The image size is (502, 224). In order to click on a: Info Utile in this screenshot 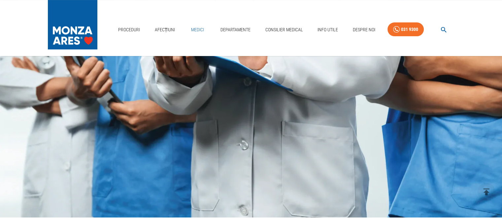, I will do `click(328, 30)`.